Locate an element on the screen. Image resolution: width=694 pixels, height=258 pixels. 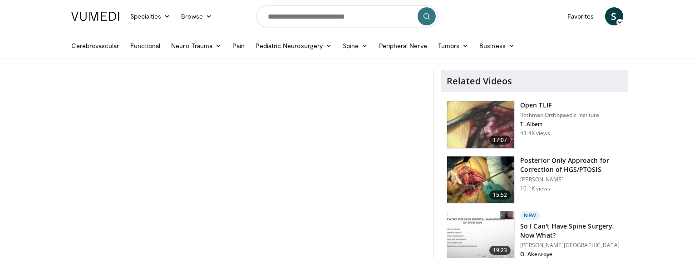
p: New is located at coordinates (530, 216).